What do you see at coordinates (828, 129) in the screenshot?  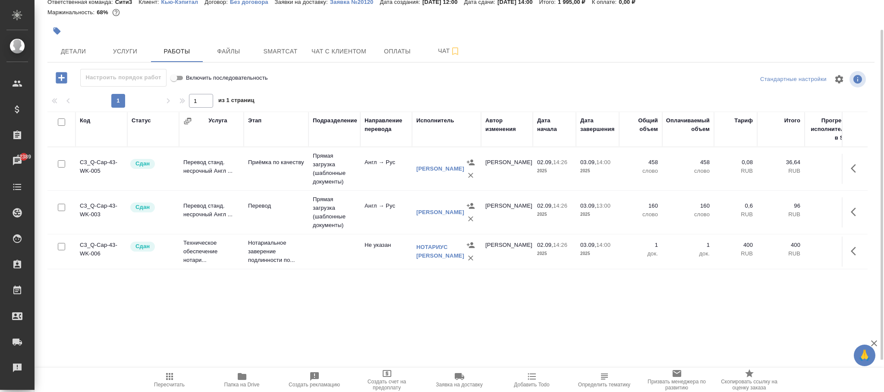 I see `div: Прогресс исполнителя в SC` at bounding box center [828, 129].